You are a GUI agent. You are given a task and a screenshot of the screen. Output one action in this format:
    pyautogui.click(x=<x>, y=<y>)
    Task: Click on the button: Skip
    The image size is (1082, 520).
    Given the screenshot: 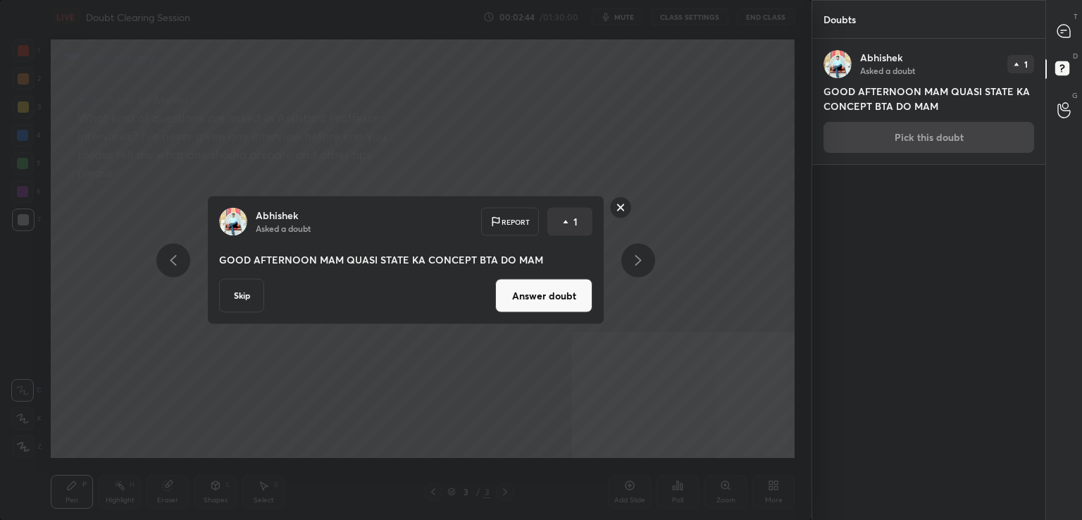 What is the action you would take?
    pyautogui.click(x=242, y=296)
    